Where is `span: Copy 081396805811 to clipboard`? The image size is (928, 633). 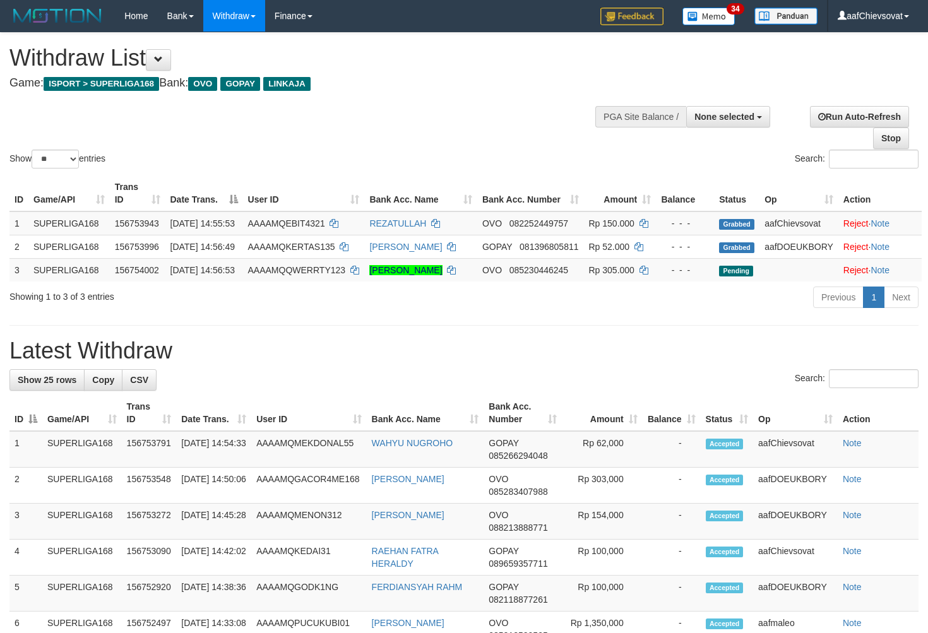 span: Copy 081396805811 to clipboard is located at coordinates (549, 247).